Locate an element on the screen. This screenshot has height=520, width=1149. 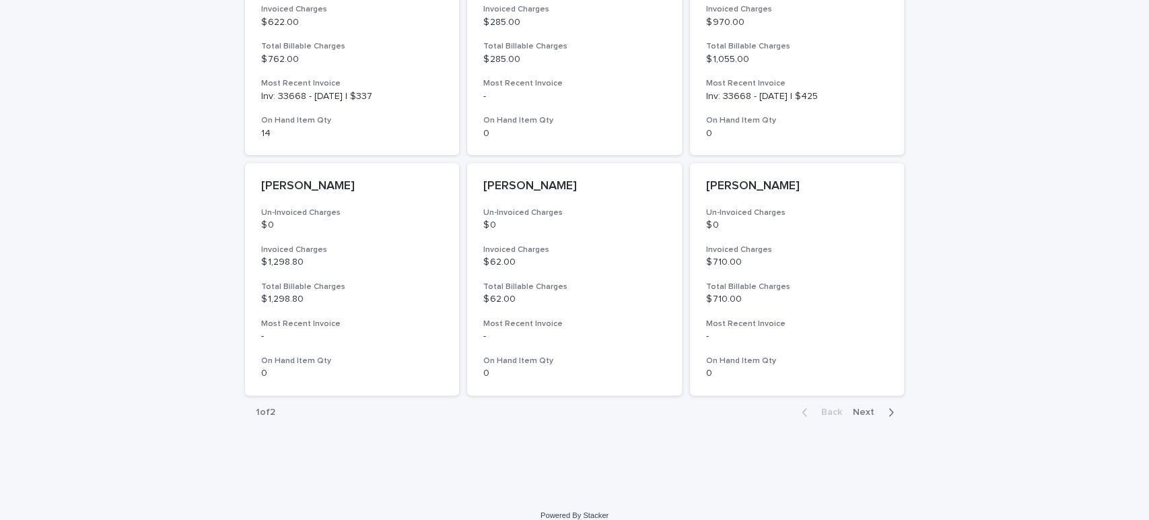
p: $ 762.00 is located at coordinates (352, 59).